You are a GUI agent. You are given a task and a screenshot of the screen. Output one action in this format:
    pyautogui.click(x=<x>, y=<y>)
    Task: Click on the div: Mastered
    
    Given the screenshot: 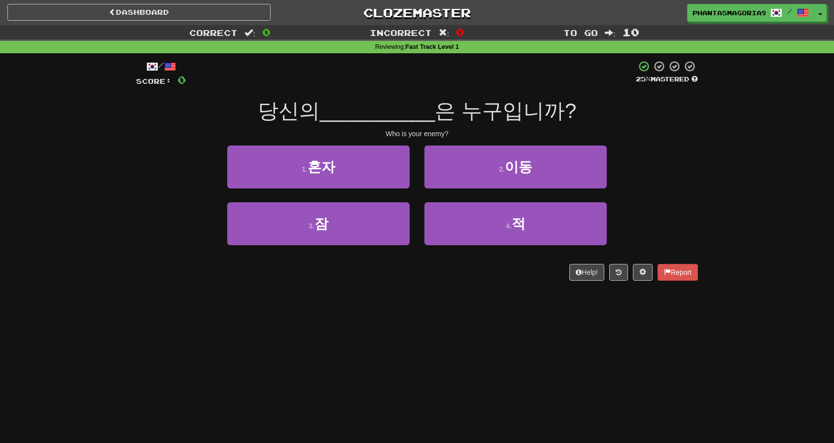 What is the action you would take?
    pyautogui.click(x=667, y=79)
    